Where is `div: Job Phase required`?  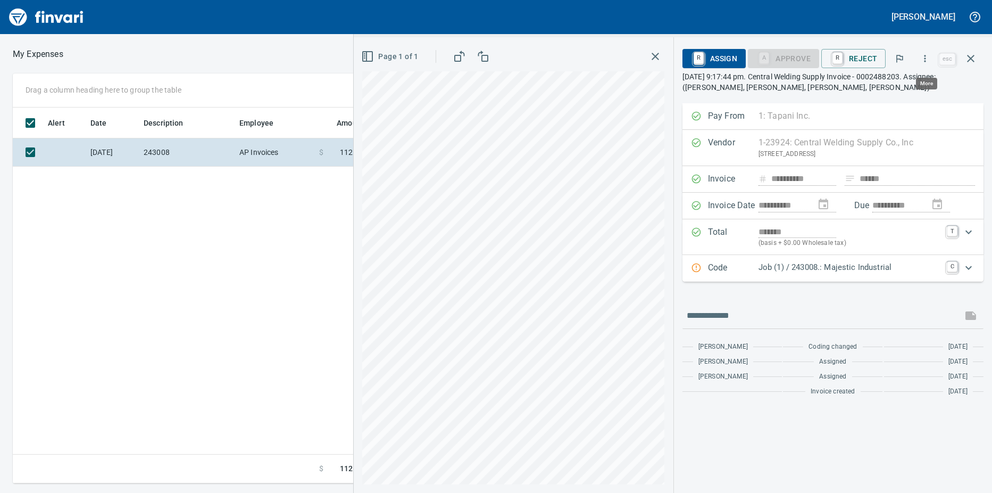
div: Job Phase required is located at coordinates (784, 57).